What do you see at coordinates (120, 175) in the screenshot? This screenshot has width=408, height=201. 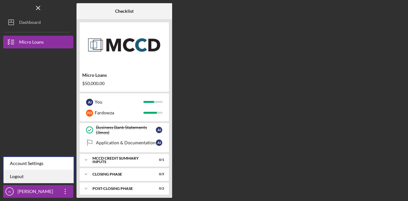 I see `div: Closing Phase` at bounding box center [120, 175].